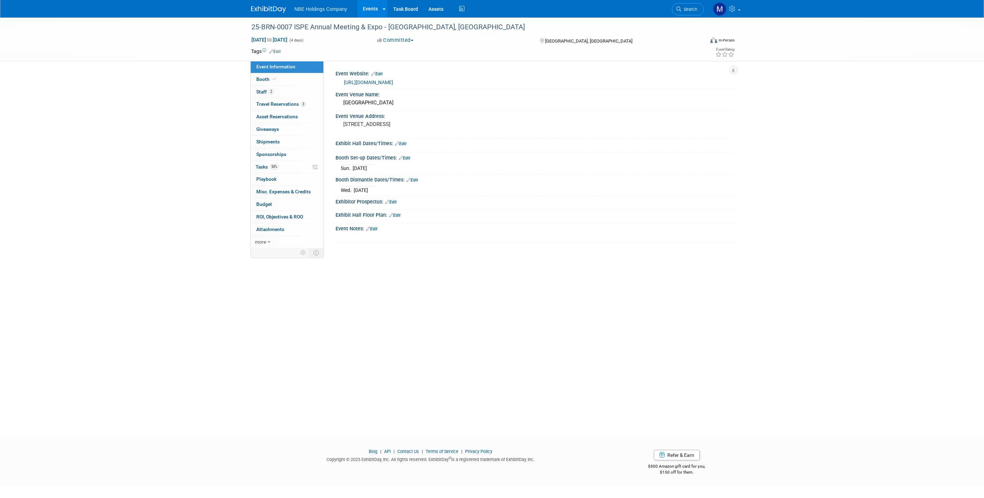 Image resolution: width=984 pixels, height=498 pixels. What do you see at coordinates (320, 9) in the screenshot?
I see `span: NBE Holdings Company` at bounding box center [320, 9].